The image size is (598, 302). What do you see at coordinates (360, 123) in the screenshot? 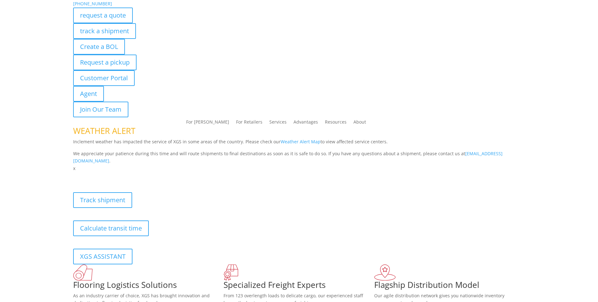
I see `a: About` at bounding box center [360, 123].